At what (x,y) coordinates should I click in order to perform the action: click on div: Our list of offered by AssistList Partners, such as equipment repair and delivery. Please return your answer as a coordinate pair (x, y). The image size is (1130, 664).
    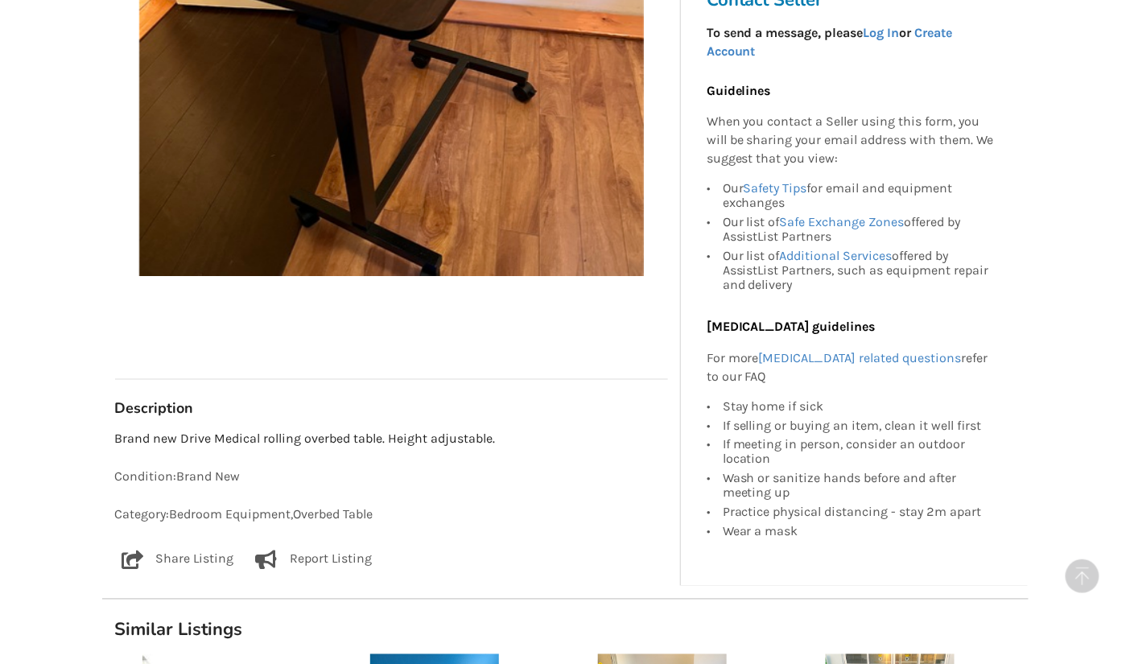
    Looking at the image, I should click on (859, 269).